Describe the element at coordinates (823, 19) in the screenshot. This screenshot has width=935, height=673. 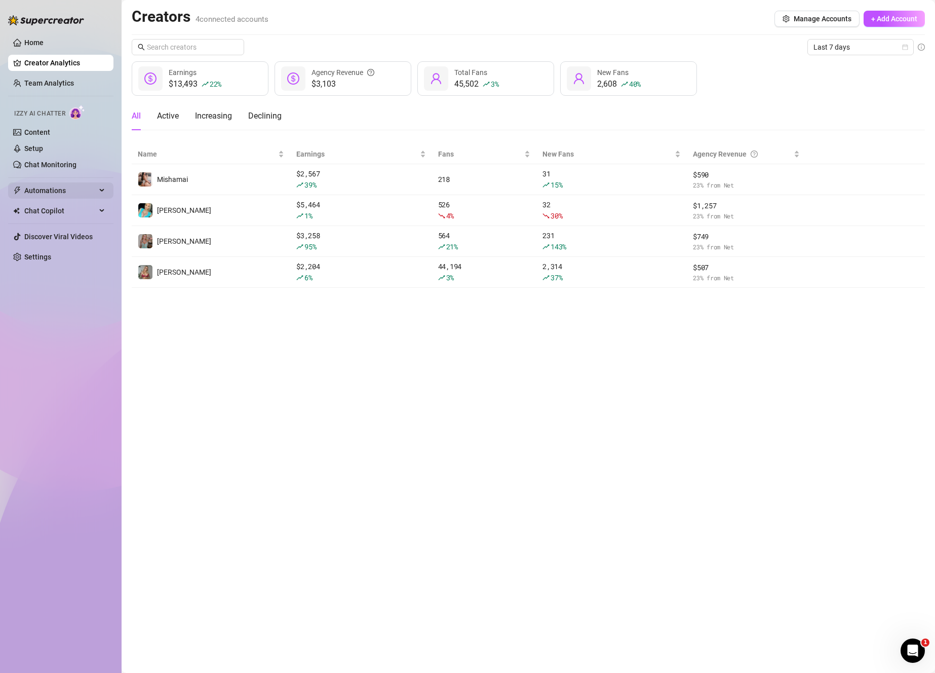
I see `span: Manage Accounts` at that location.